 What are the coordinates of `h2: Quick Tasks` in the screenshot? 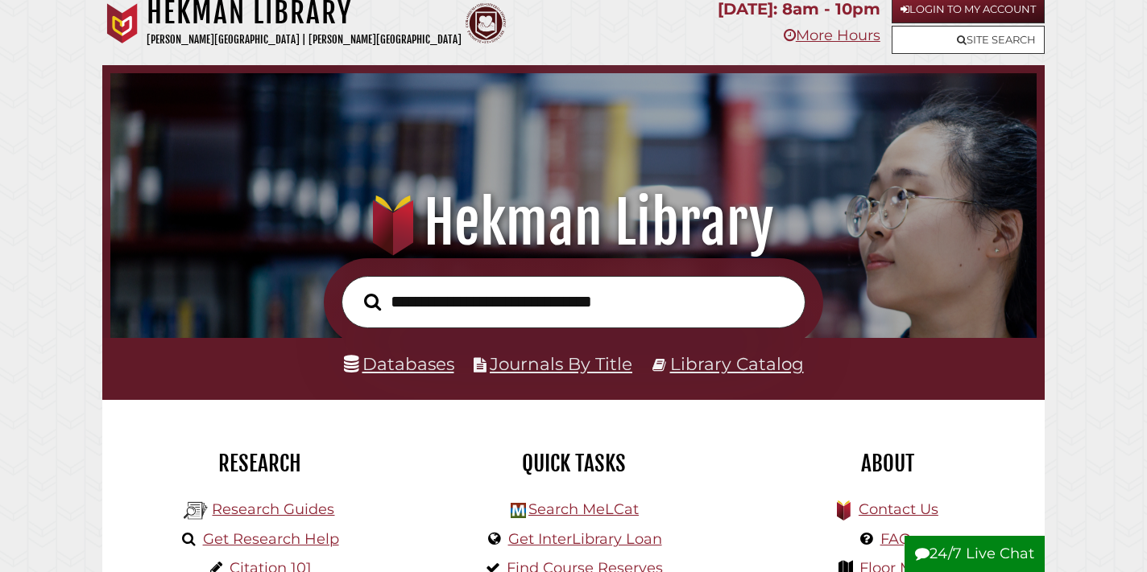 It's located at (573, 464).